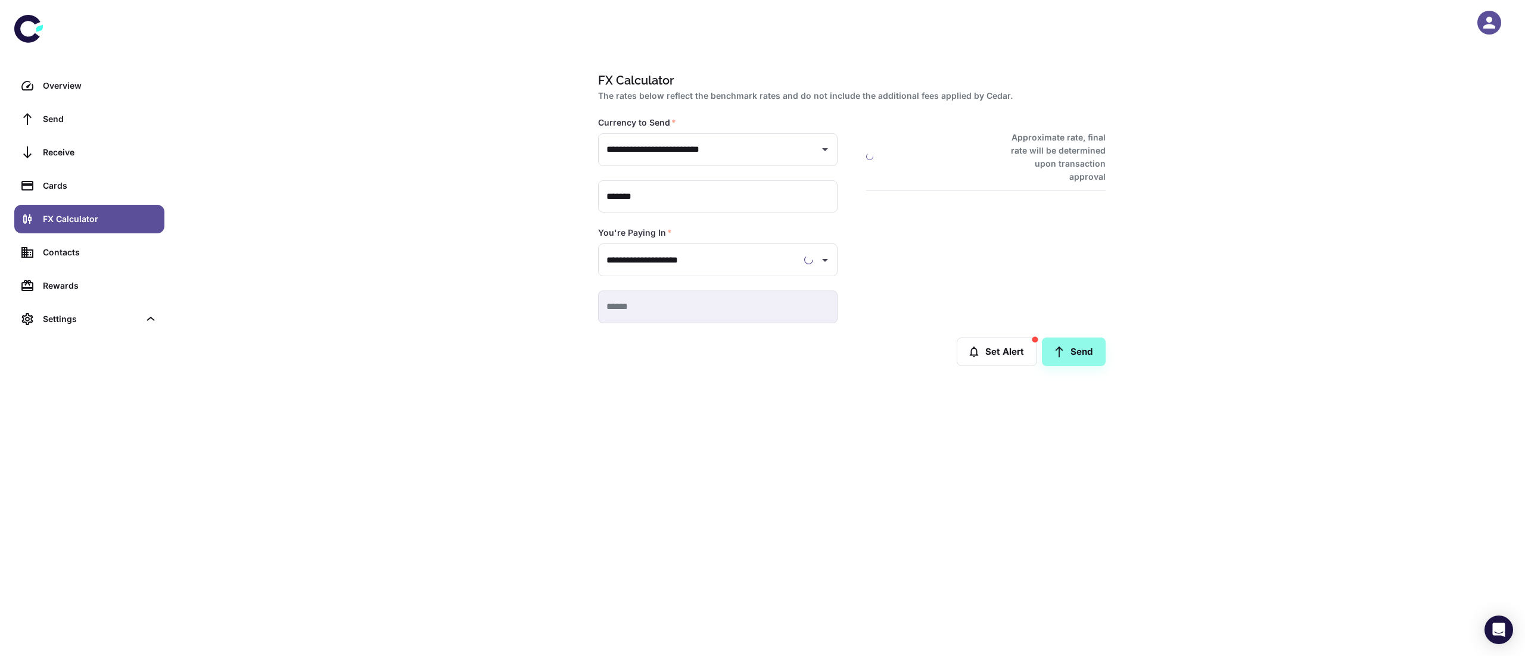 The height and width of the screenshot is (656, 1525). Describe the element at coordinates (89, 186) in the screenshot. I see `a: Cards` at that location.